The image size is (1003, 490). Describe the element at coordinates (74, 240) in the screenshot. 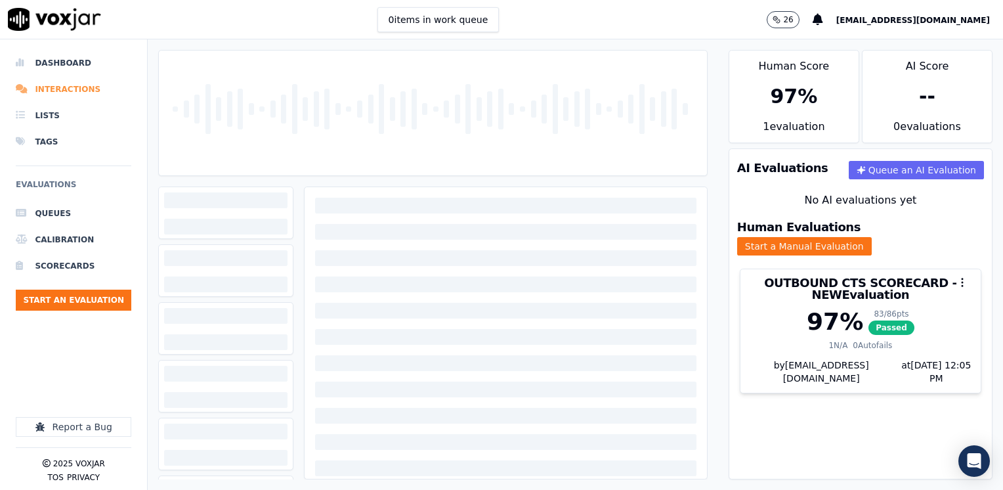

I see `a: Calibration` at that location.